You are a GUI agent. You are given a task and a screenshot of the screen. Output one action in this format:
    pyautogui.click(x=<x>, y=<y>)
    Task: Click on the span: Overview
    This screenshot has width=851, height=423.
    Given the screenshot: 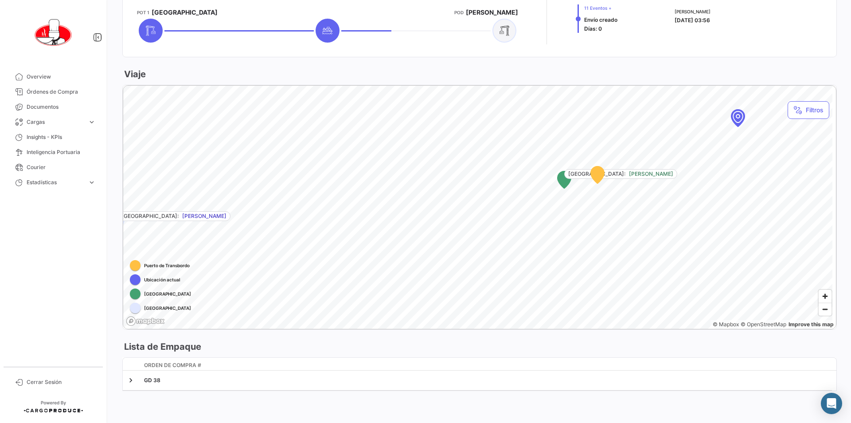 What is the action you would take?
    pyautogui.click(x=61, y=77)
    